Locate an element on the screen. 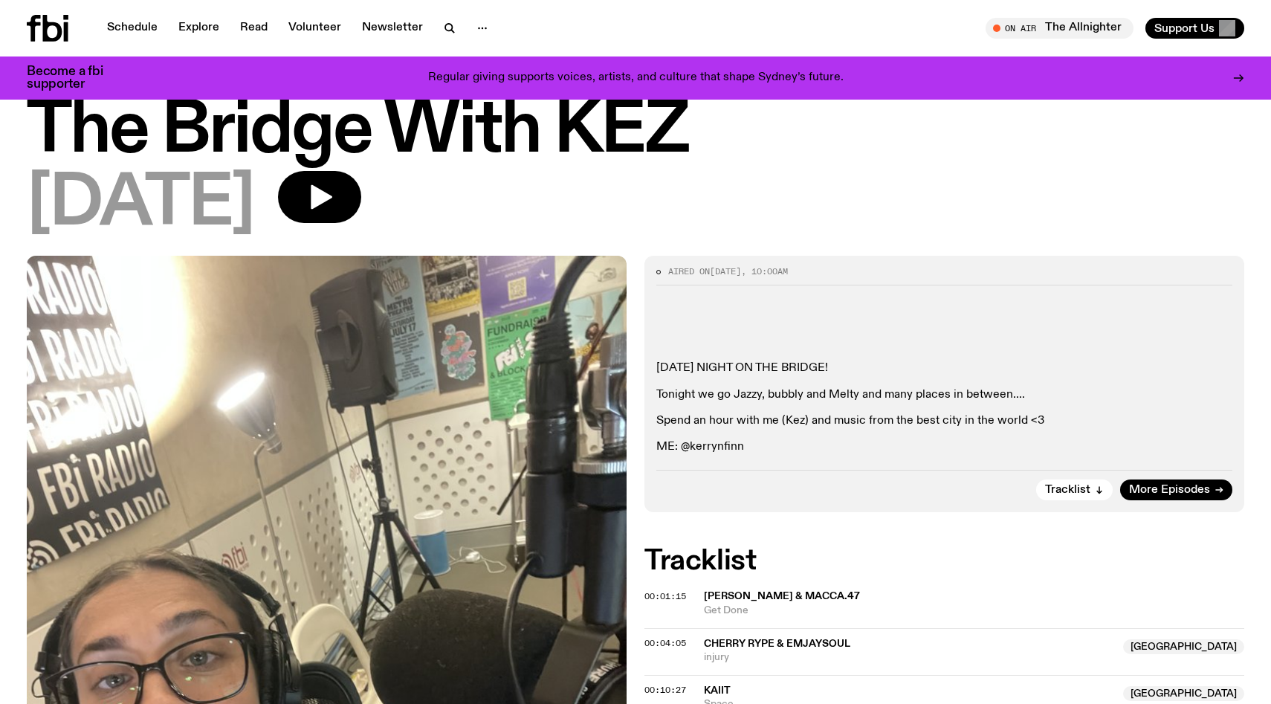 Image resolution: width=1271 pixels, height=704 pixels. span: Support Us is located at coordinates (1184, 28).